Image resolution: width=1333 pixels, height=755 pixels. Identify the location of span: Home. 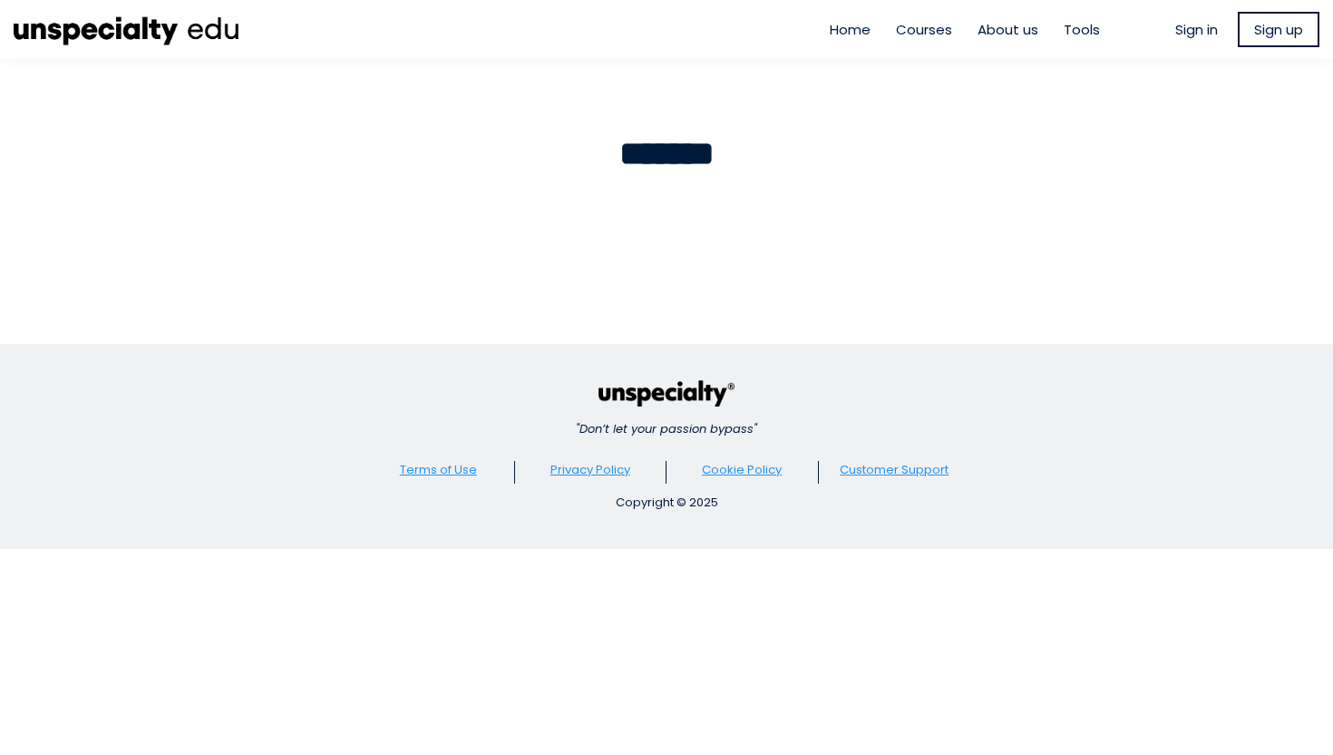
(850, 29).